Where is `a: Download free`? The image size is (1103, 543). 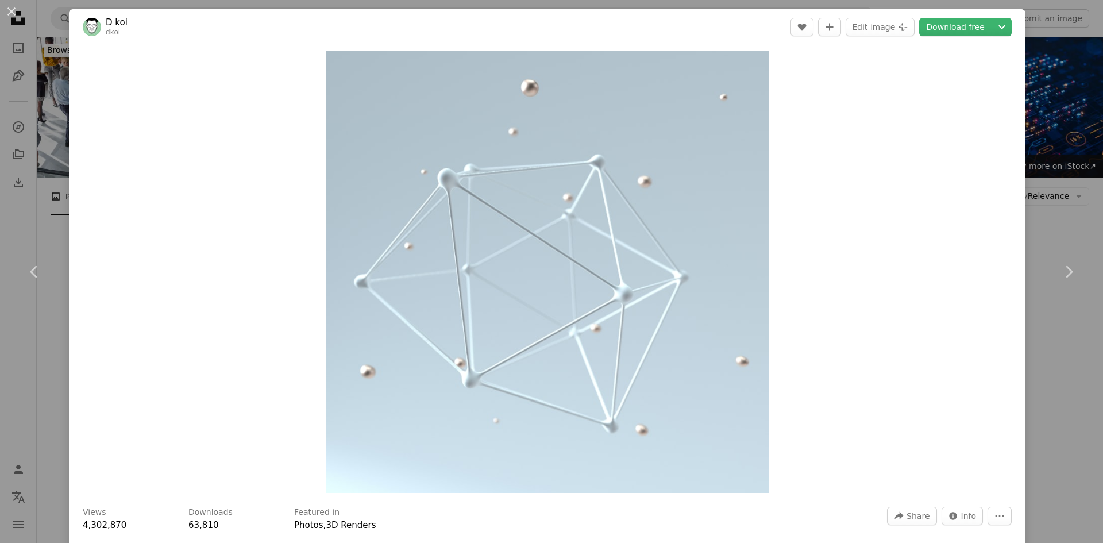
a: Download free is located at coordinates (956, 27).